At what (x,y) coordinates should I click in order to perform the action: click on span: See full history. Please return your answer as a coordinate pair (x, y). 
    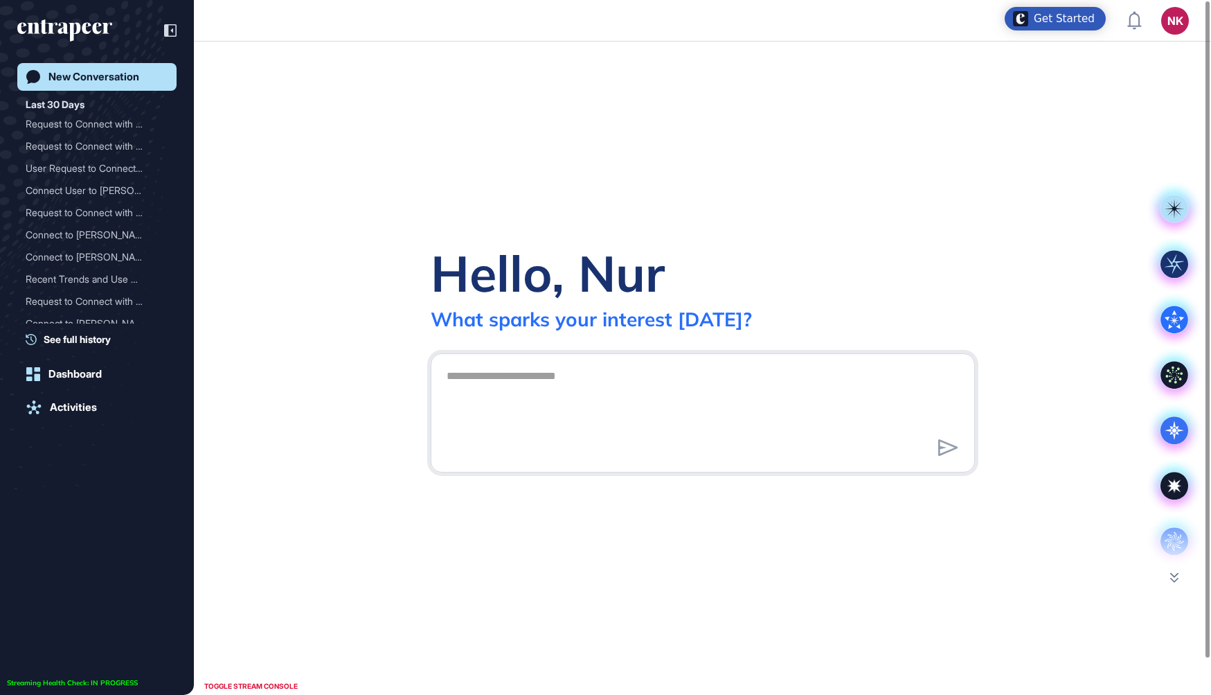
    Looking at the image, I should click on (77, 339).